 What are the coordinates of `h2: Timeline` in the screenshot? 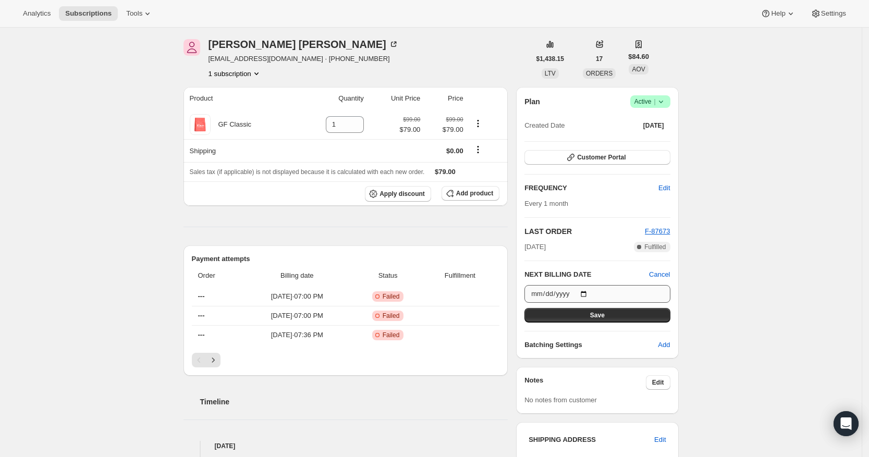 It's located at (354, 402).